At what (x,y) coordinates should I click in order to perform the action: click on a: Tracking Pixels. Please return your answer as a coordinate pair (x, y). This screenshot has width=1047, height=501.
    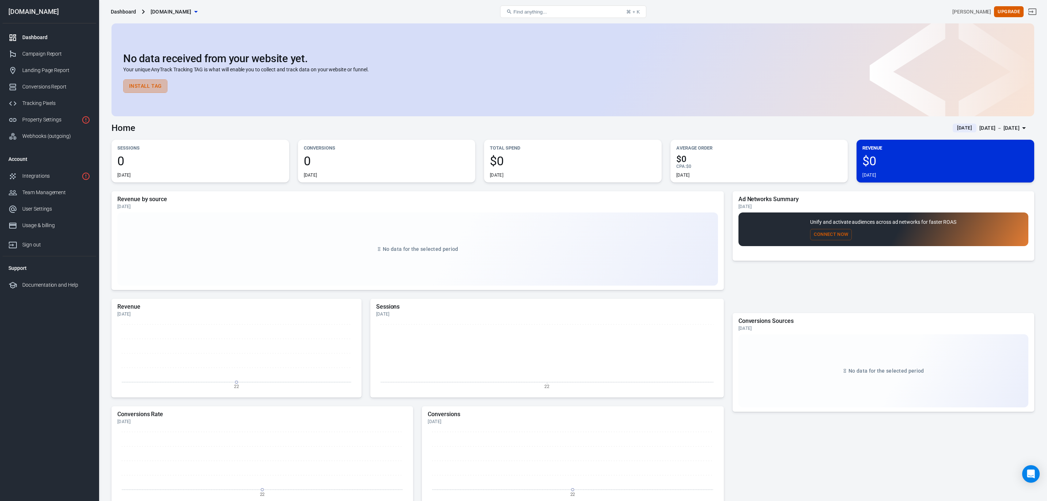
    Looking at the image, I should click on (49, 103).